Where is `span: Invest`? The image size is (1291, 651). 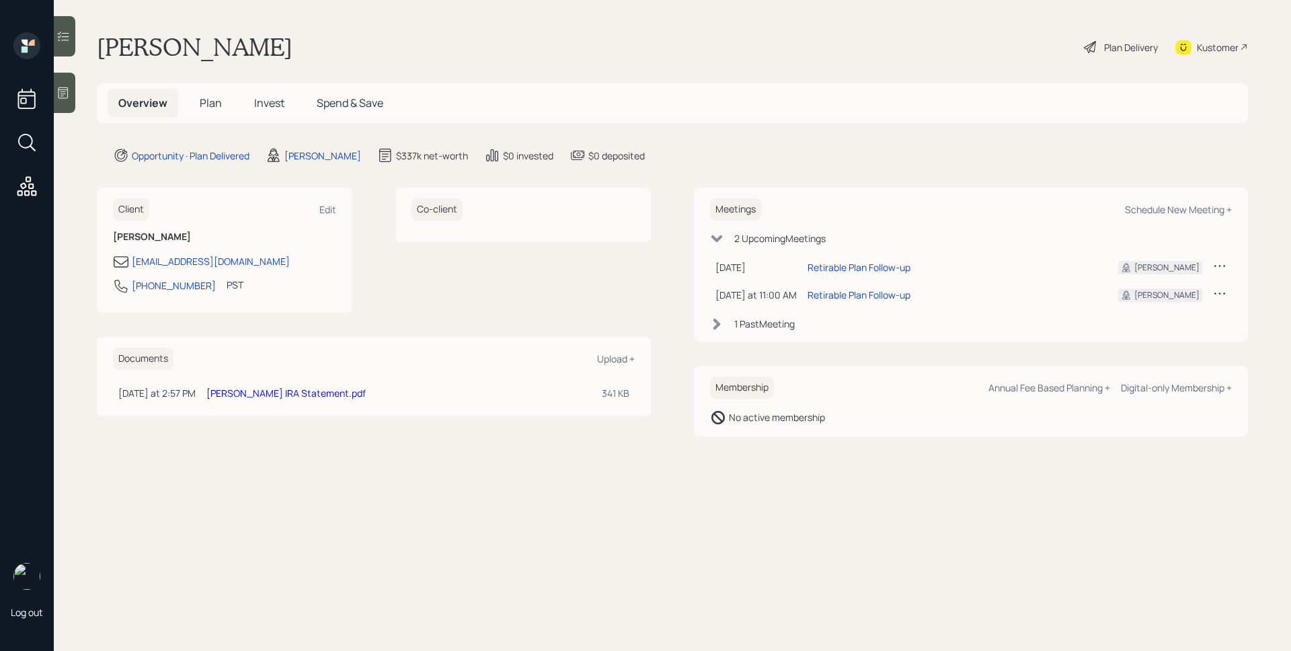
span: Invest is located at coordinates (269, 103).